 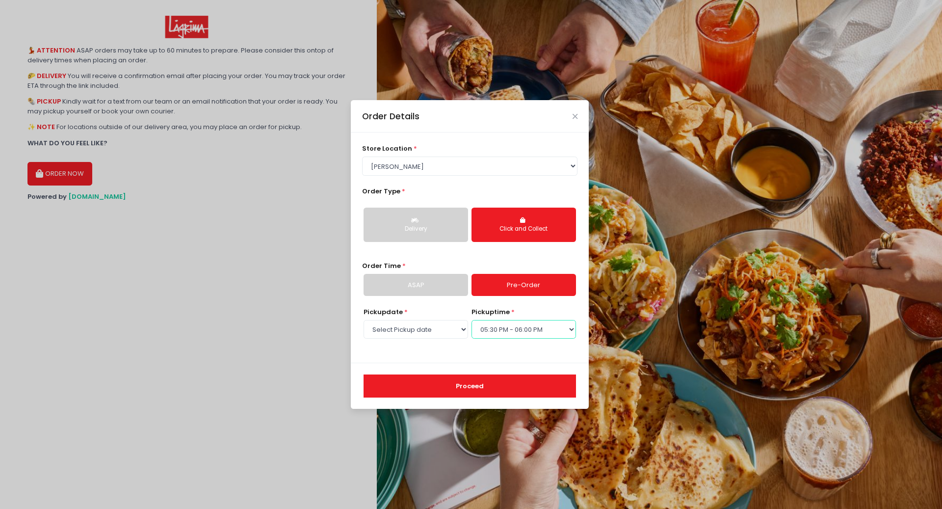 What do you see at coordinates (383, 312) in the screenshot?
I see `span: Pickup date` at bounding box center [383, 312].